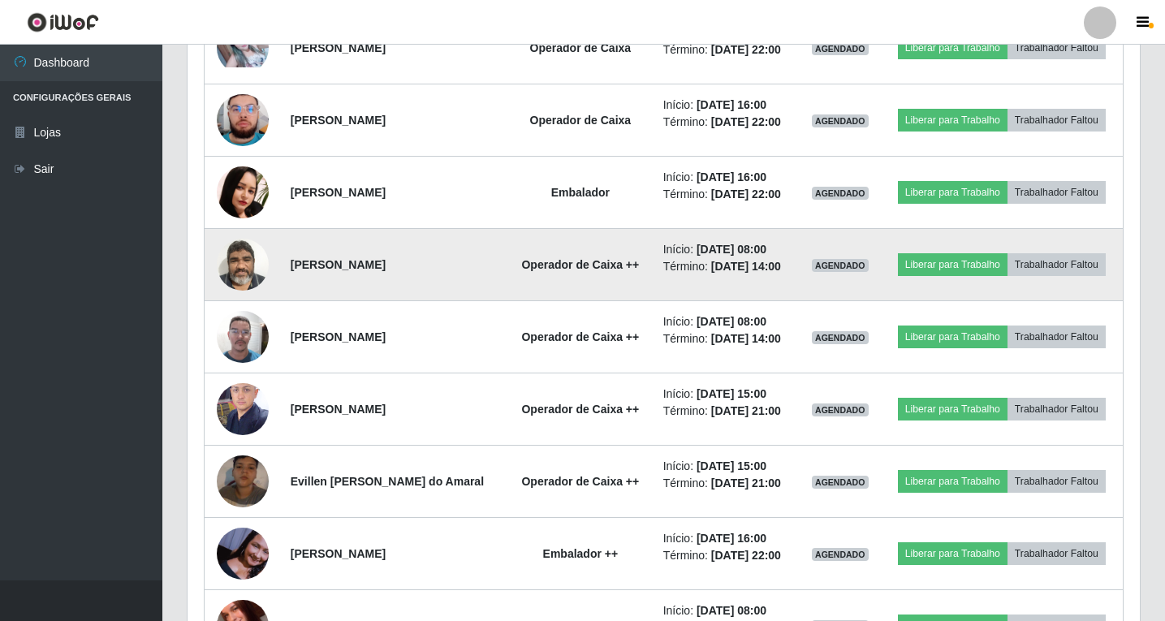 This screenshot has width=1165, height=621. What do you see at coordinates (243, 120) in the screenshot?
I see `img: 1755477381693.jpeg` at bounding box center [243, 120].